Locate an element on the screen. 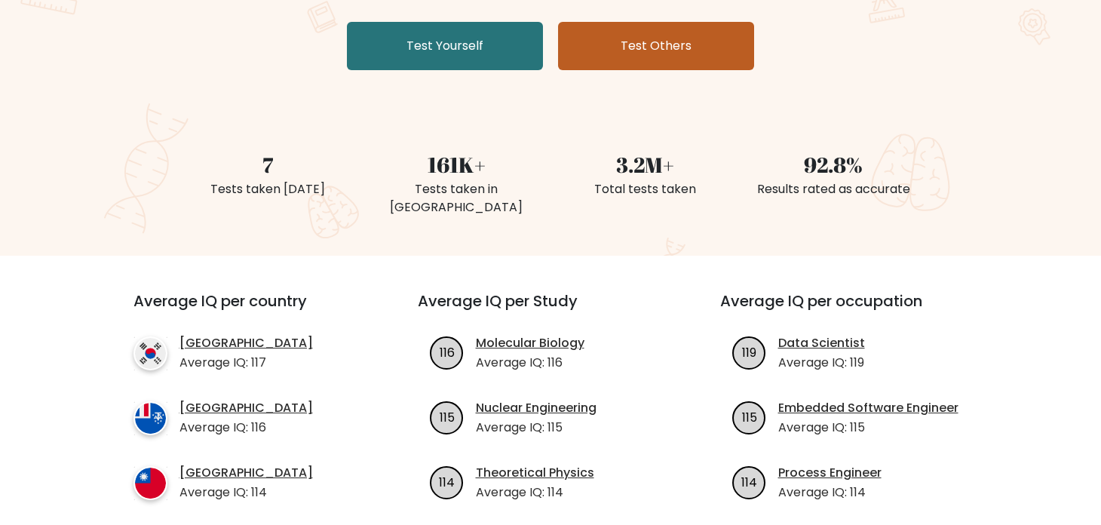  text: 116 is located at coordinates (446, 351).